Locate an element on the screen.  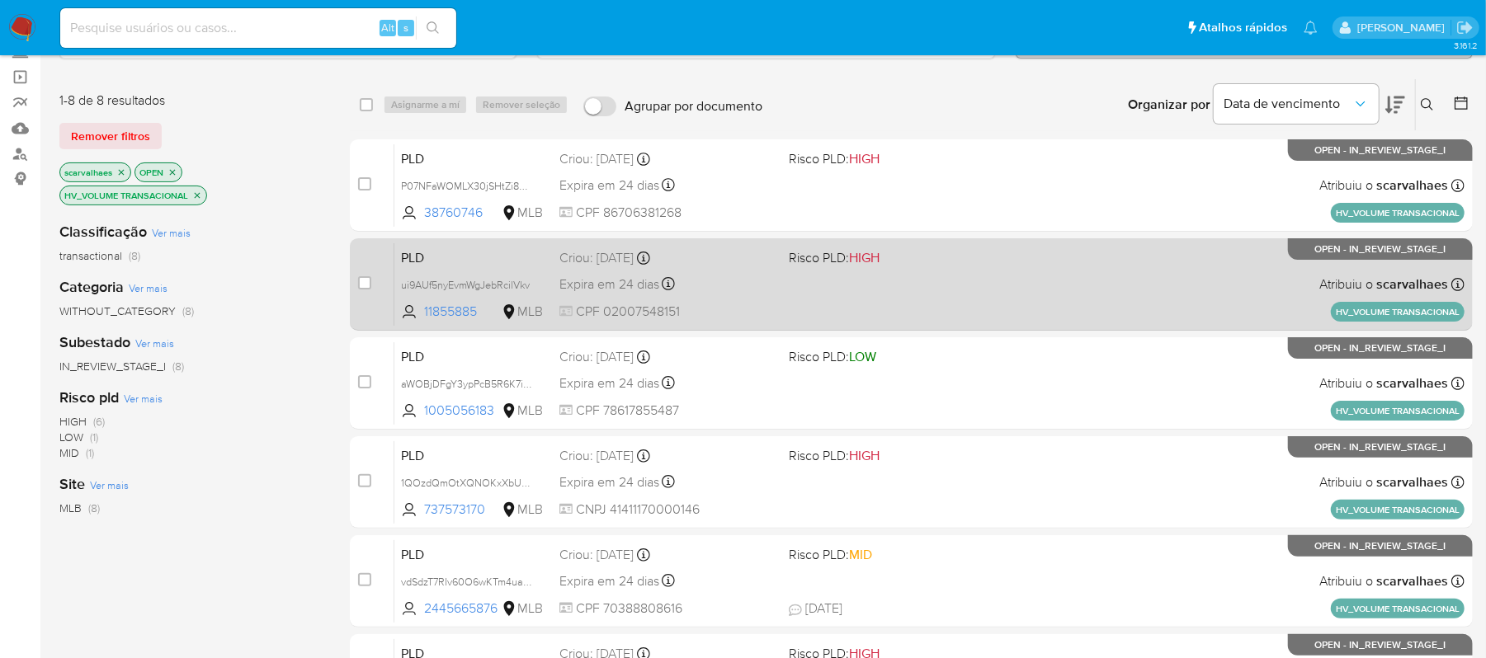
span: Atalhos rápidos is located at coordinates (1242, 27).